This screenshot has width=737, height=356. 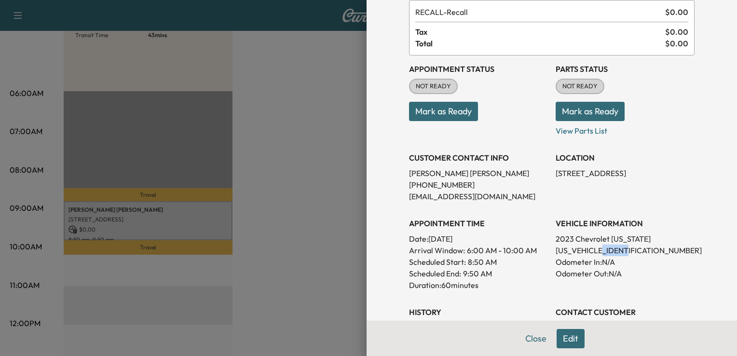 What do you see at coordinates (539, 12) in the screenshot?
I see `span: Recall` at bounding box center [539, 12].